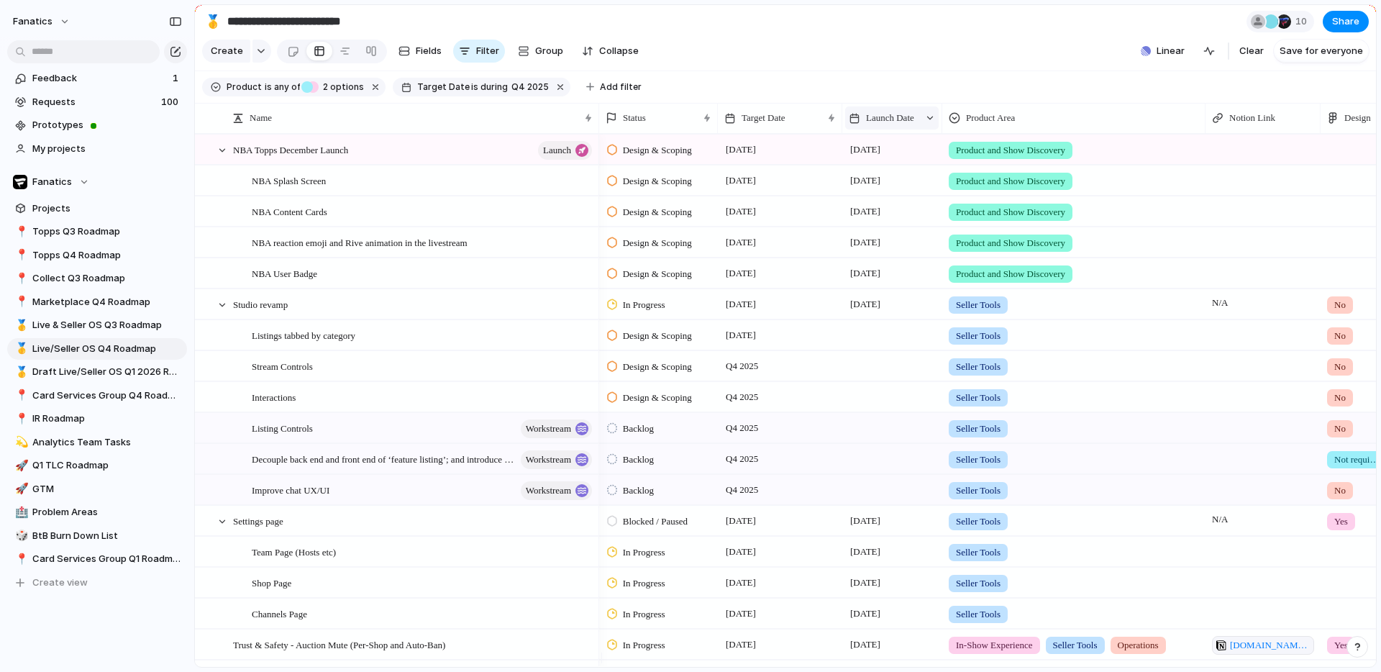 This screenshot has width=1381, height=672. Describe the element at coordinates (107, 442) in the screenshot. I see `span: Analytics Team Tasks` at that location.